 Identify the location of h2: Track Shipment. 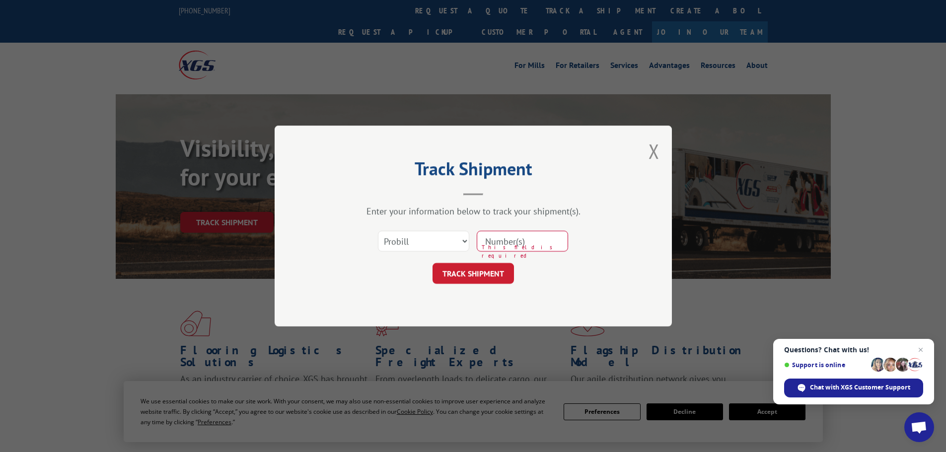
(473, 171).